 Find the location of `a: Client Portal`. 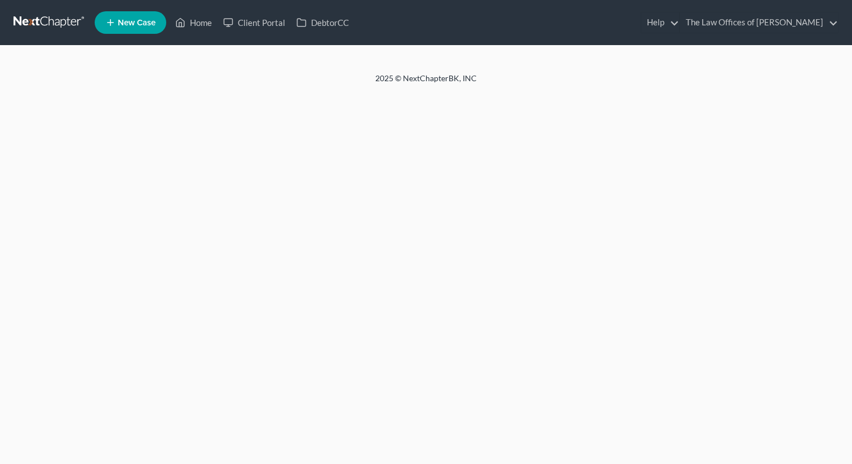

a: Client Portal is located at coordinates (254, 23).